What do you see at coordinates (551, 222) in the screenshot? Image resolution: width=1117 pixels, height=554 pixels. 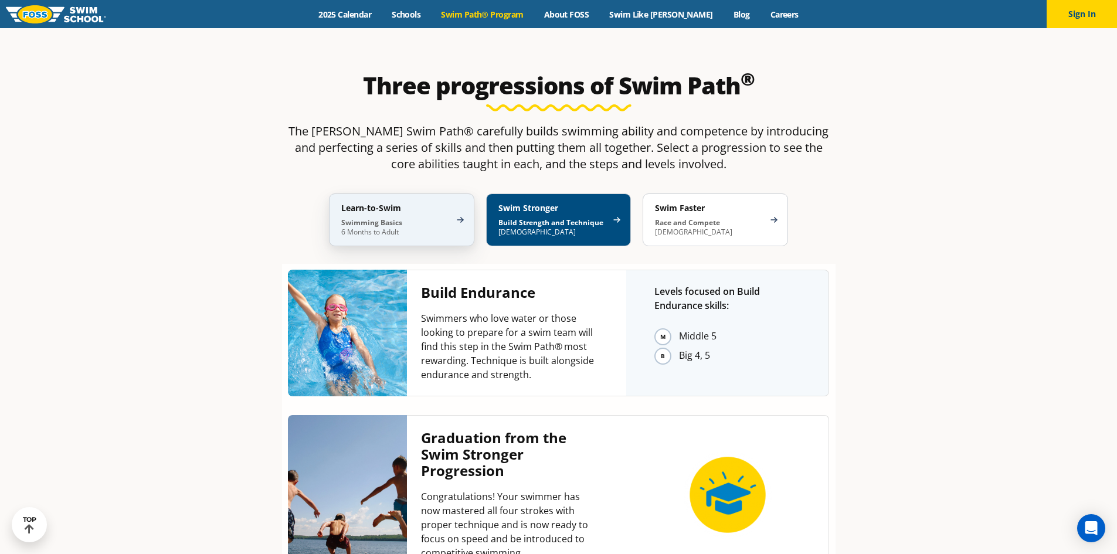 I see `strong: Build Strength and Technique` at bounding box center [551, 222].